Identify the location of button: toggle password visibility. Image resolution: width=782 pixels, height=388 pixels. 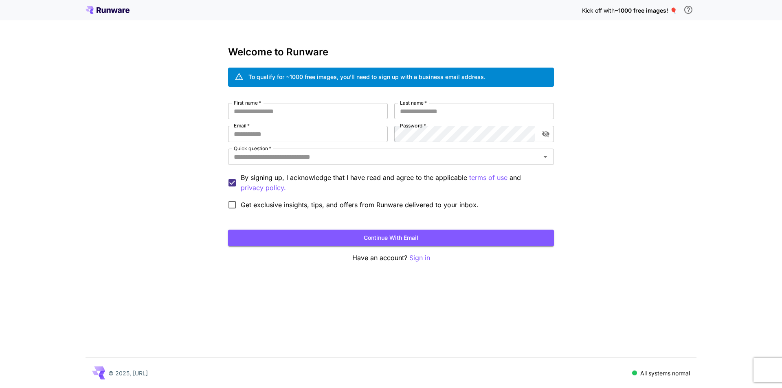
(546, 134).